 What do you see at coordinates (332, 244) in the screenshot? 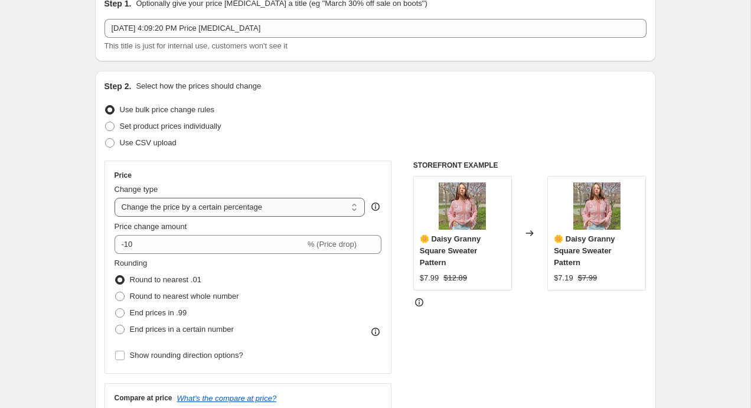
I see `span: % (Price drop)` at bounding box center [332, 244].